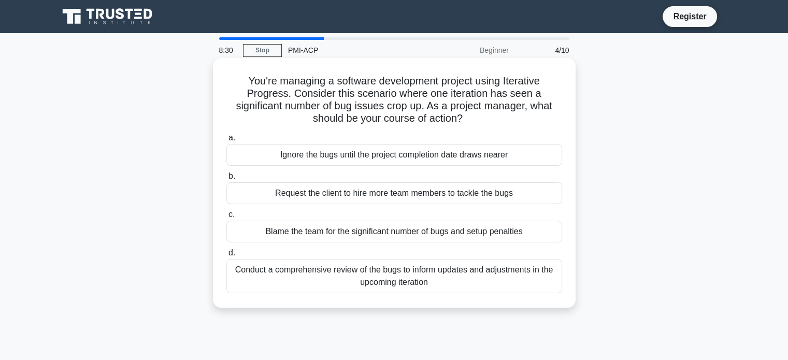  Describe the element at coordinates (232, 214) in the screenshot. I see `span: c.` at that location.